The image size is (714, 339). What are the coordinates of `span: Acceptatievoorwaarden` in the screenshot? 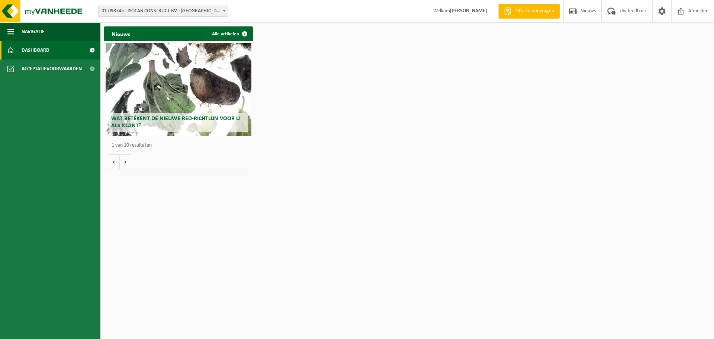 It's located at (52, 69).